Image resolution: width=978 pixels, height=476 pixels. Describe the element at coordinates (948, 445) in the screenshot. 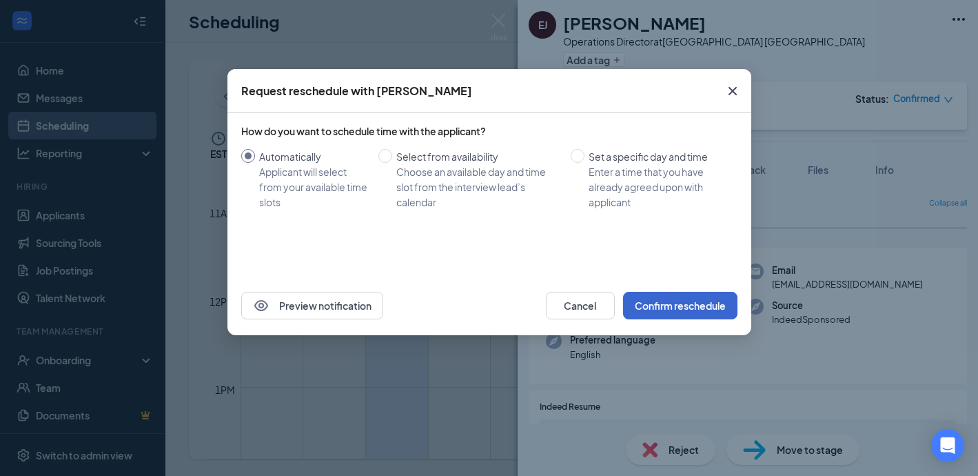

I see `div: Open Intercom Messenger` at that location.